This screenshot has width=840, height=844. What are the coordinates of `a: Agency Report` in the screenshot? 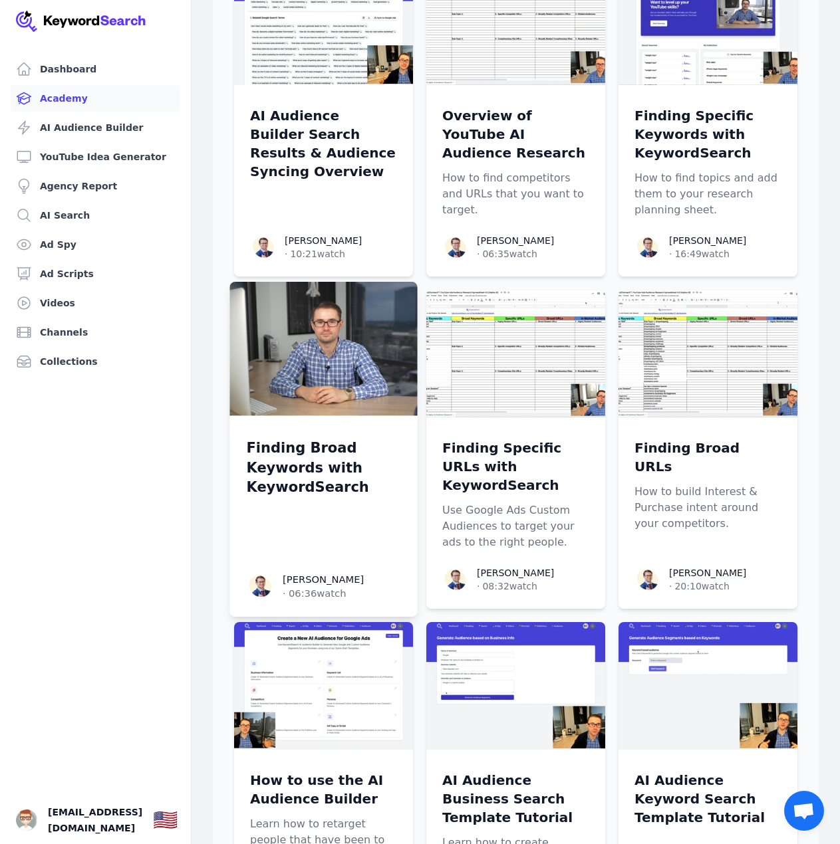 It's located at (95, 186).